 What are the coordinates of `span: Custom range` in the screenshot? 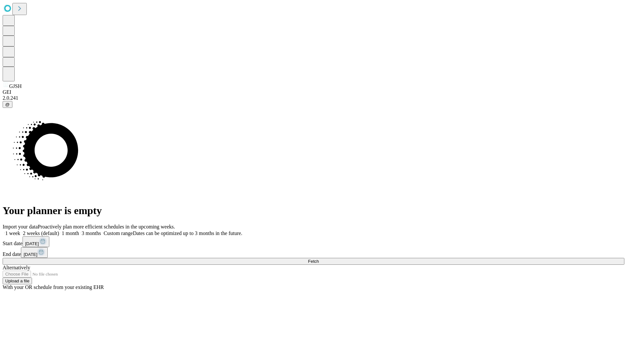 It's located at (118, 233).